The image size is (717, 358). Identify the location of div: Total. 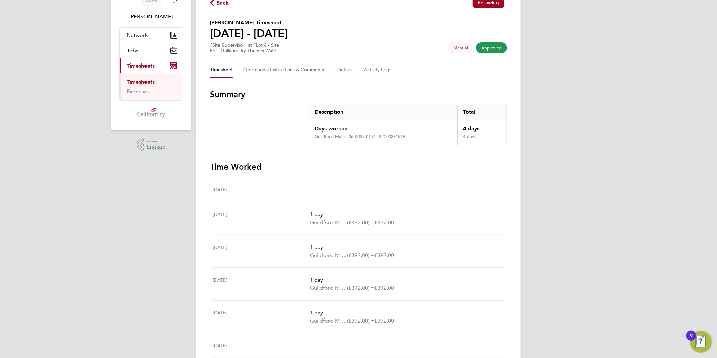
(482, 112).